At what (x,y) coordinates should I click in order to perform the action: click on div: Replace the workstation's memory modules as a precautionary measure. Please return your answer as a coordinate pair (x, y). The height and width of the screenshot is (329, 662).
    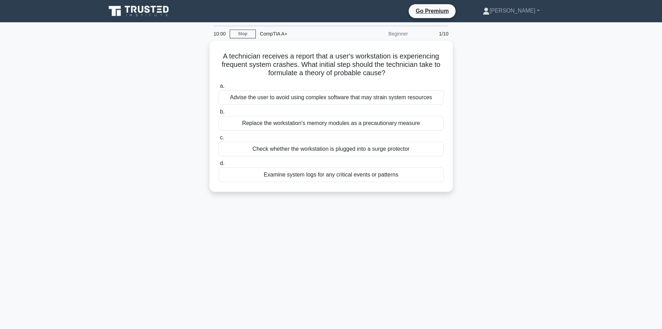
    Looking at the image, I should click on (331, 123).